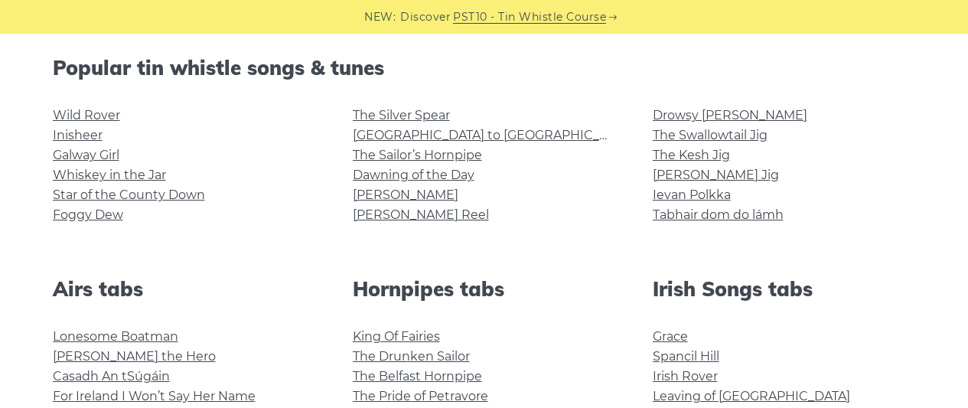 Image resolution: width=968 pixels, height=408 pixels. I want to click on h2: Hornpipes tabs, so click(484, 289).